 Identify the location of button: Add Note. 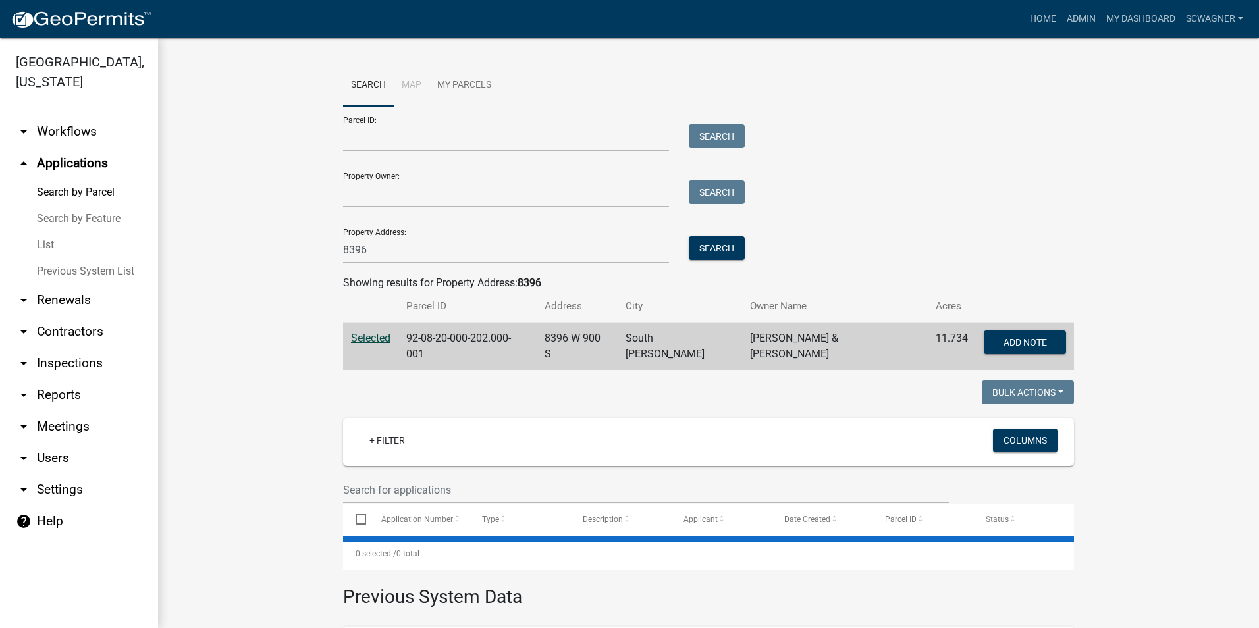
(1024, 342).